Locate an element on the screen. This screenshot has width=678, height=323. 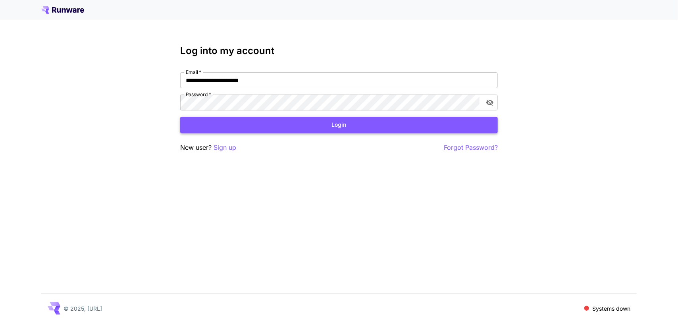
p: Forgot Password? is located at coordinates (471, 147).